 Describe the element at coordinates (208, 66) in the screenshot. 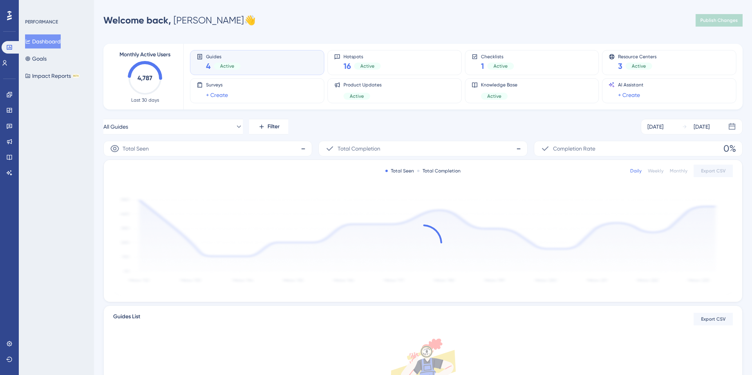

I see `span: 4` at that location.